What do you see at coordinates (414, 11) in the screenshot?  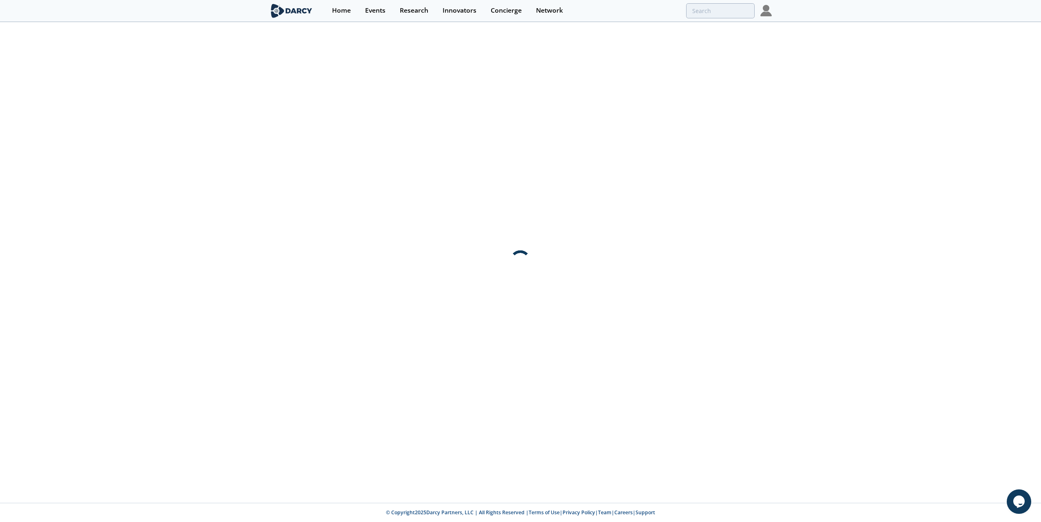 I see `div: Research` at bounding box center [414, 11].